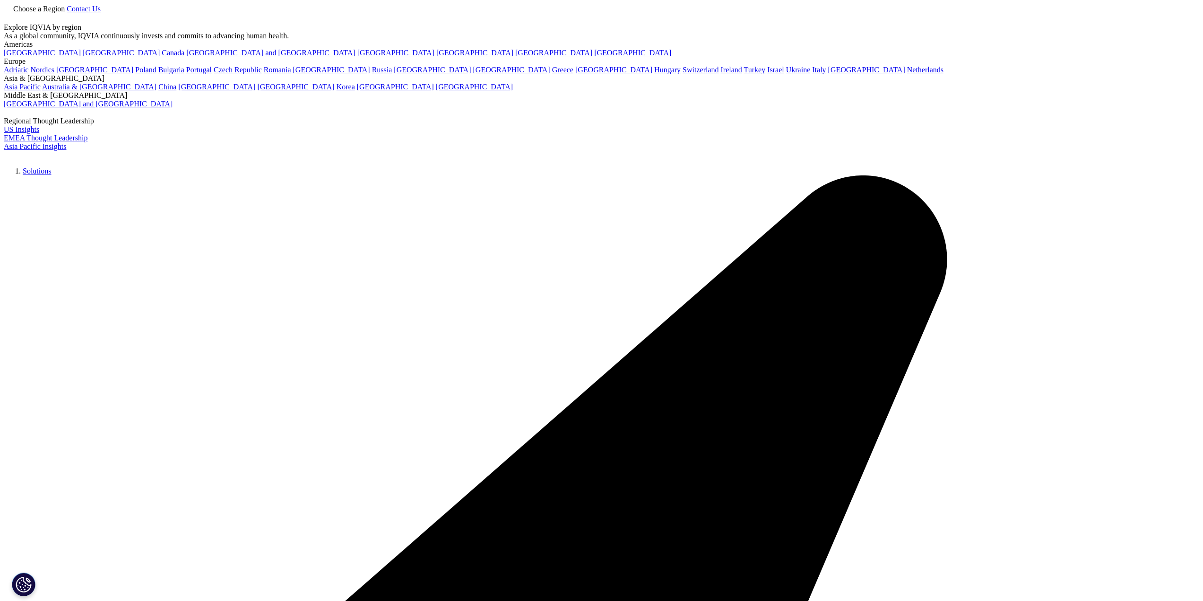 This screenshot has height=601, width=1203. Describe the element at coordinates (601, 36) in the screenshot. I see `div: As a global community, IQVIA continuously invests and commits to advancing human health.` at that location.